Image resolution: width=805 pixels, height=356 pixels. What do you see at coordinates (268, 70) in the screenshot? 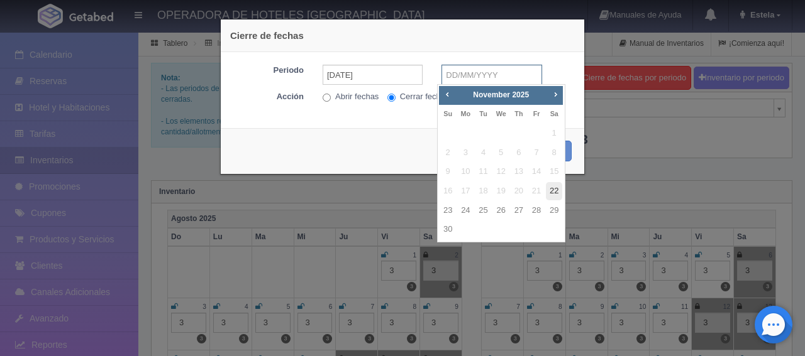
I see `label: Periodo` at bounding box center [268, 70].